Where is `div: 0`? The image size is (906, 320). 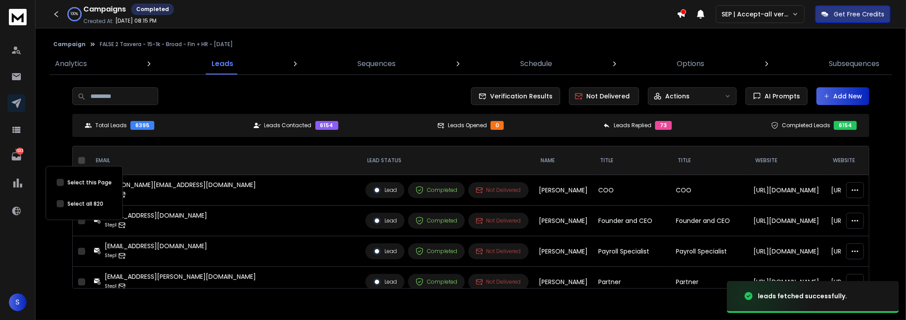 div: 0 is located at coordinates (497, 126).